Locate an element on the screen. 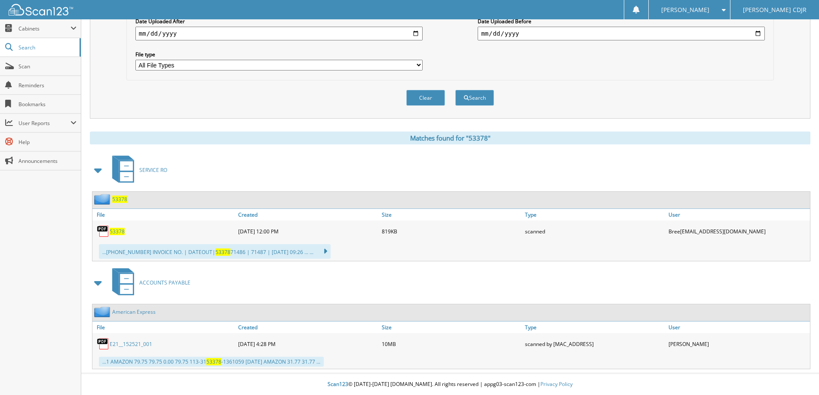 Image resolution: width=819 pixels, height=395 pixels. label: Date Uploaded Before is located at coordinates (621, 21).